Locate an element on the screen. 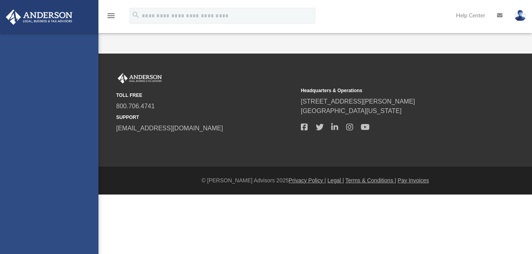 The width and height of the screenshot is (532, 254). i: menu is located at coordinates (111, 16).